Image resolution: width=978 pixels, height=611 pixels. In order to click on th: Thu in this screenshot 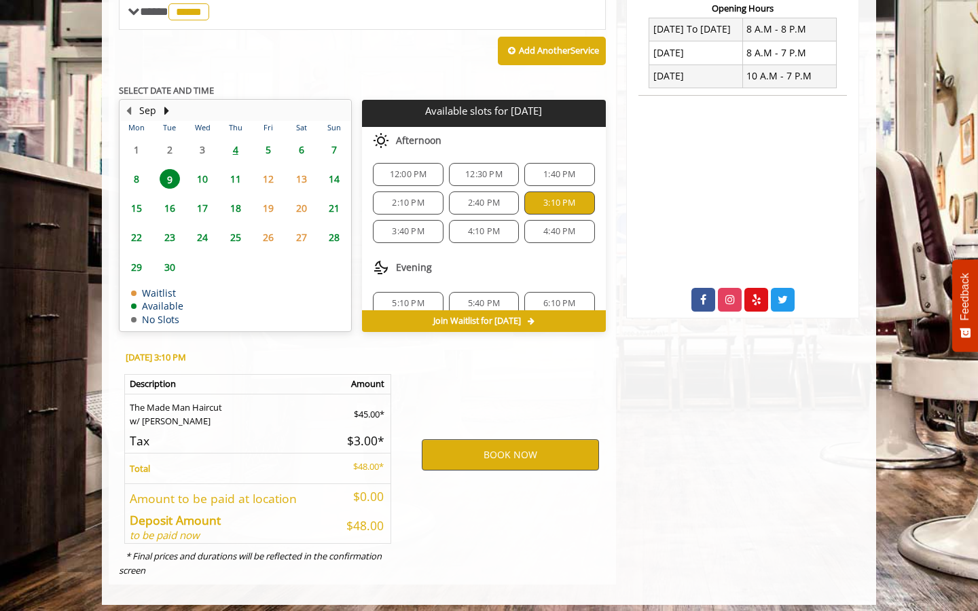, I will do `click(235, 128)`.